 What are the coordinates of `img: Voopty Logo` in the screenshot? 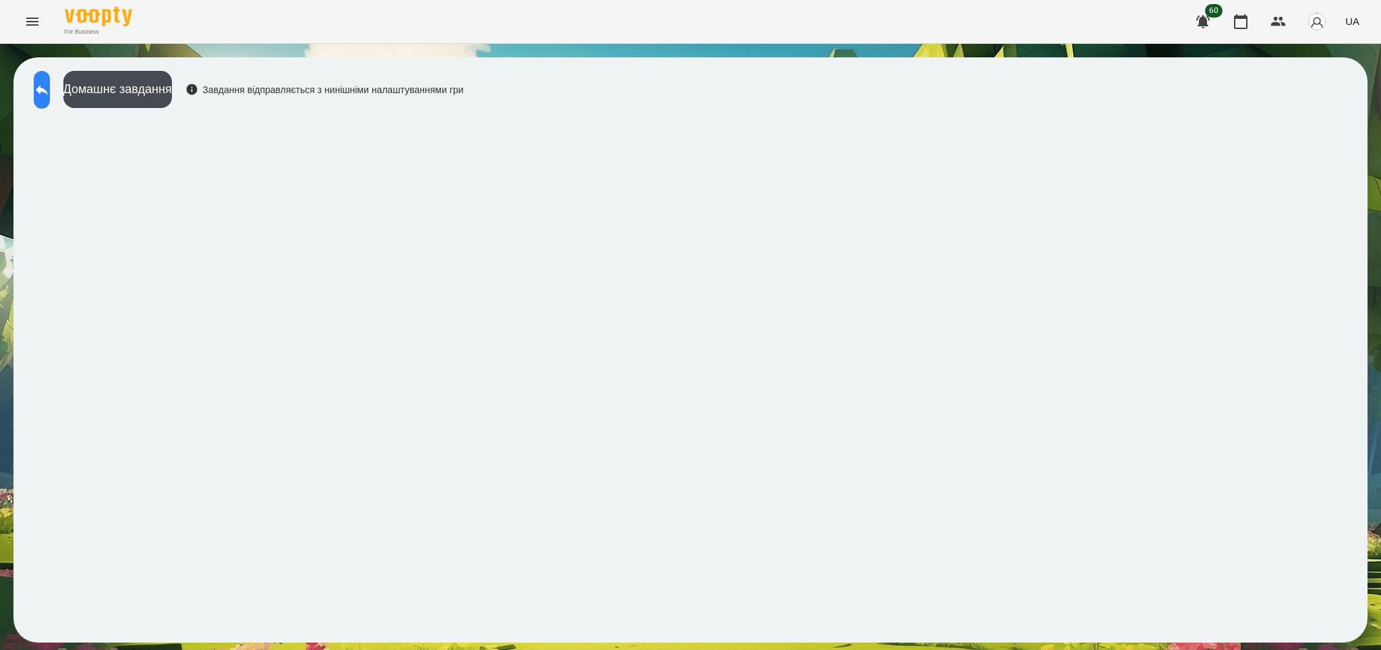 It's located at (98, 16).